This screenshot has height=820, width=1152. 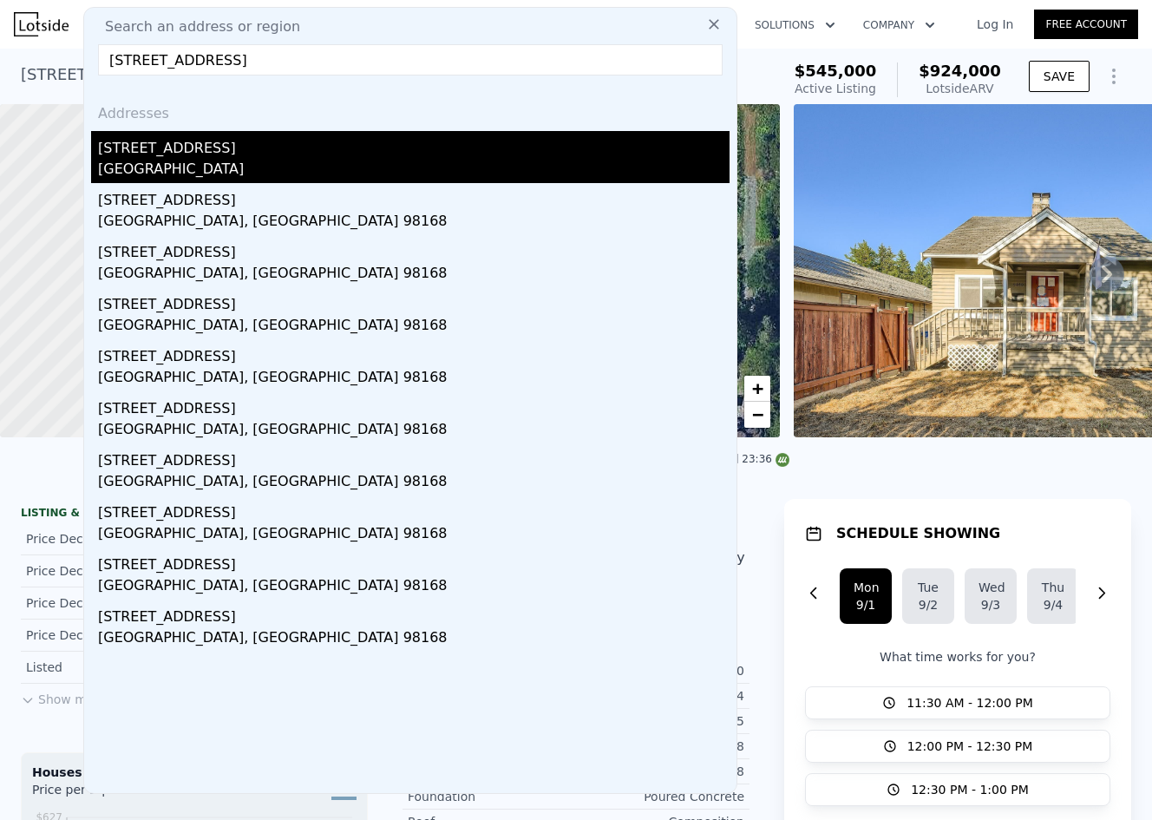 I want to click on button: 12:00 PM - 12:30 PM, so click(x=958, y=746).